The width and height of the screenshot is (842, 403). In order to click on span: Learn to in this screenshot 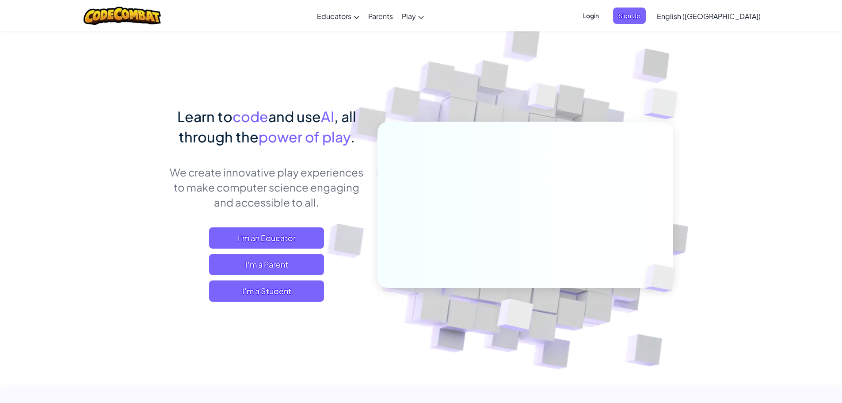, I will do `click(205, 116)`.